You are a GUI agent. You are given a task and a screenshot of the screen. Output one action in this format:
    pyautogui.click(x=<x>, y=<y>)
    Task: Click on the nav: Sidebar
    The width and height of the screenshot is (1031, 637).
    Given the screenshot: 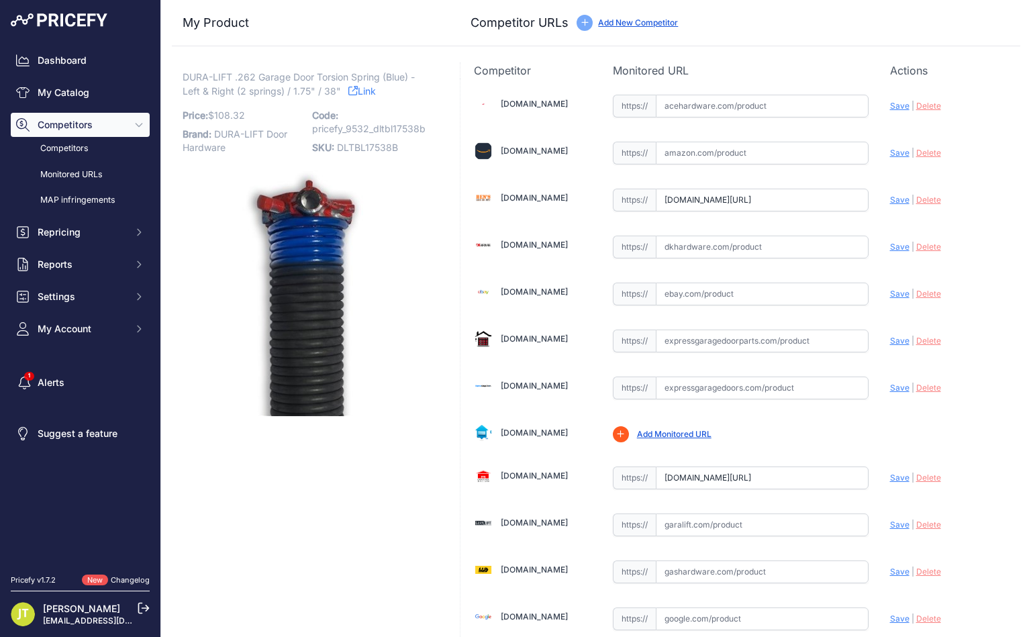 What is the action you would take?
    pyautogui.click(x=80, y=304)
    